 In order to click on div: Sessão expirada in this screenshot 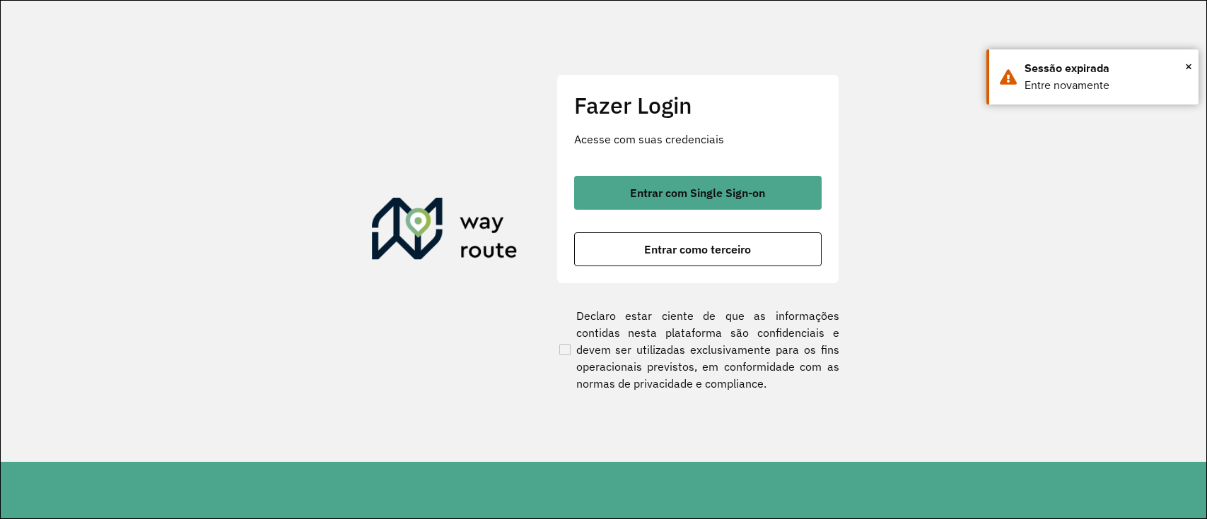, I will do `click(1105, 69)`.